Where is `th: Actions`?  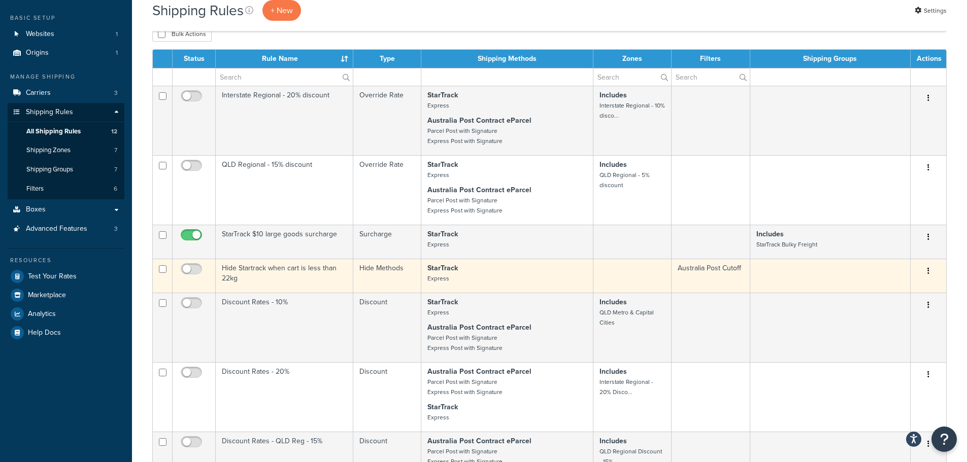 th: Actions is located at coordinates (928, 59).